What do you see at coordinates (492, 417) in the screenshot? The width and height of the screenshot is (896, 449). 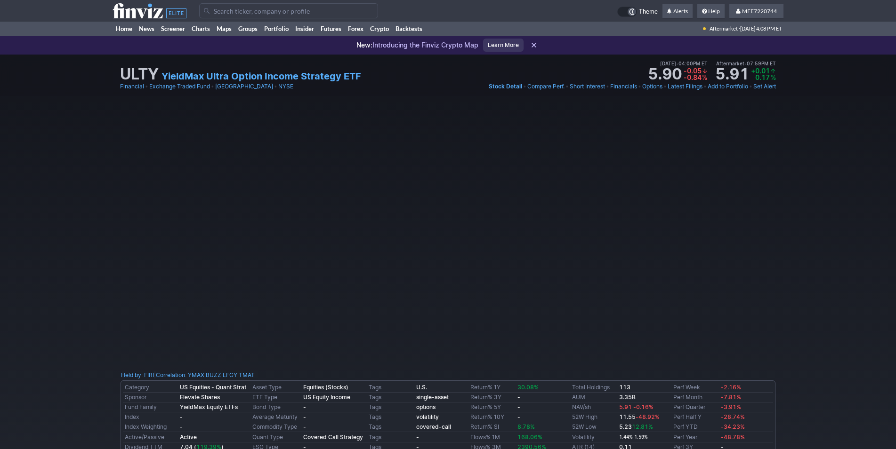 I see `td: Return% 10Y` at bounding box center [492, 417].